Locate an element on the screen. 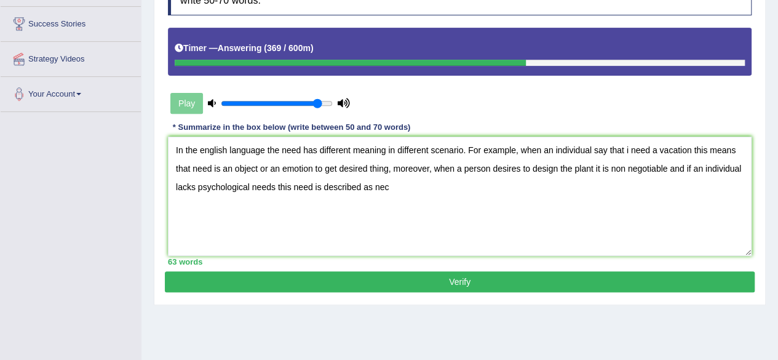 The image size is (778, 360). div: * Summarize in the box below (write between 50 and 70 words) is located at coordinates (291, 127).